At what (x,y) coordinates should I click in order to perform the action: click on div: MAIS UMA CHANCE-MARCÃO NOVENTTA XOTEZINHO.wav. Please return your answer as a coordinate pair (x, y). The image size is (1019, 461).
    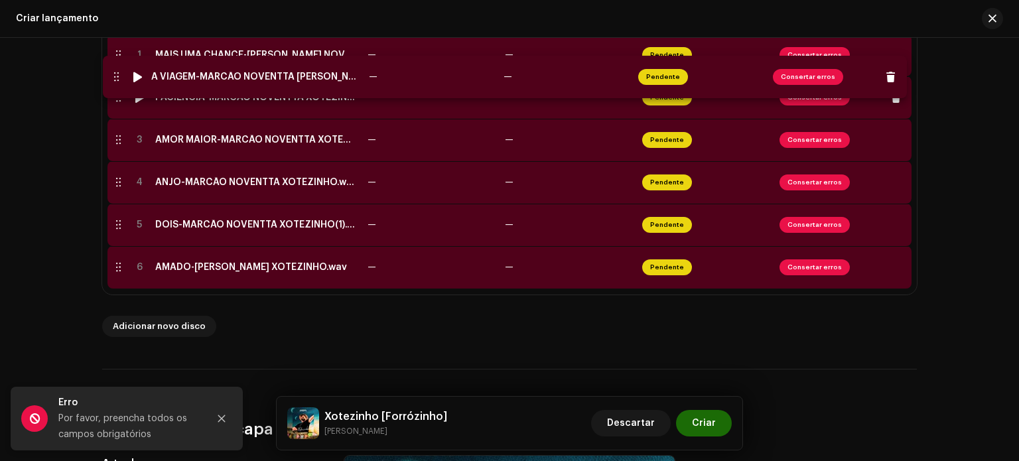
    Looking at the image, I should click on (256, 55).